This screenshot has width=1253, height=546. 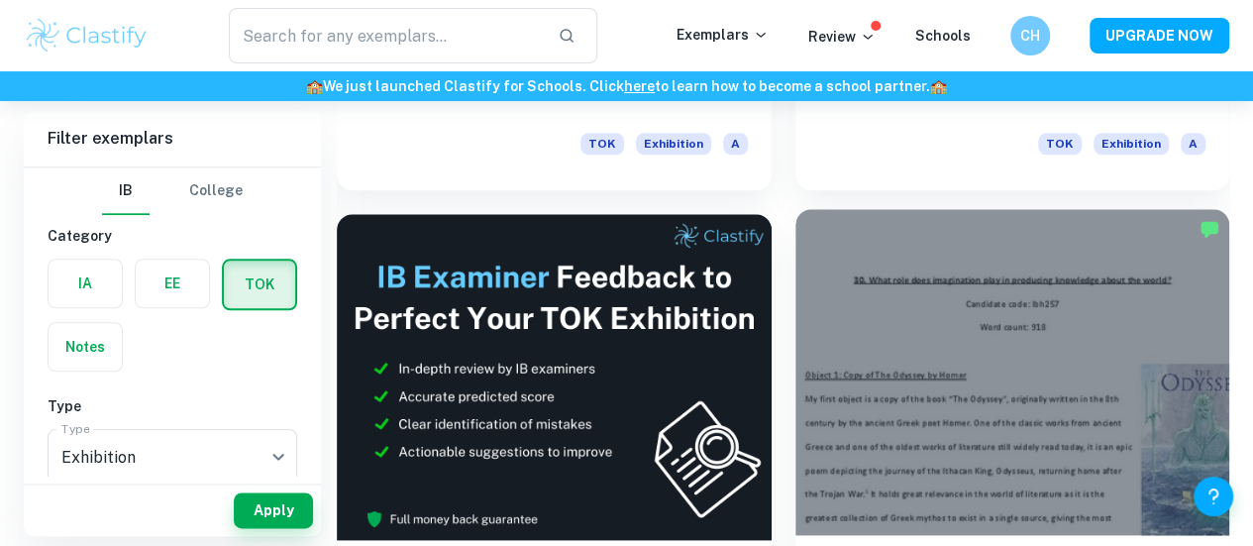 I want to click on h6: We just launched Clastify for Schools. Click to learn how to become a school partner., so click(x=626, y=86).